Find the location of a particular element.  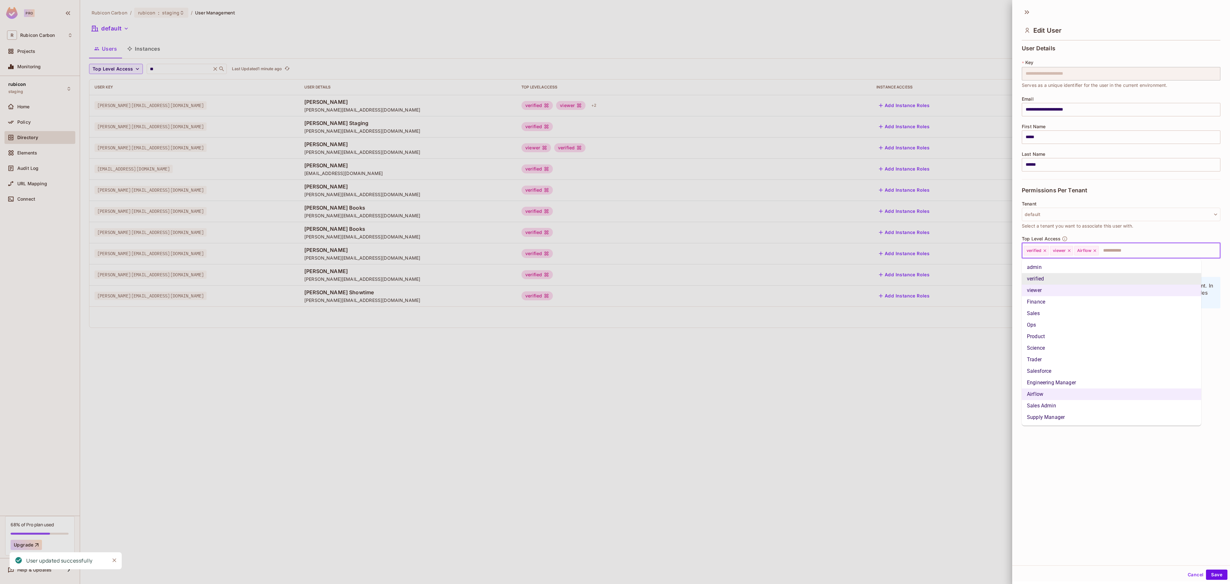

div: User updated successfully is located at coordinates (59, 560).